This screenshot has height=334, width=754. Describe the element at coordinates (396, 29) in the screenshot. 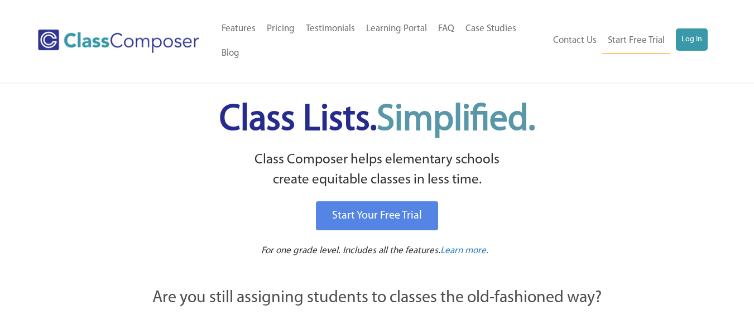

I see `a: Learning Portal` at that location.